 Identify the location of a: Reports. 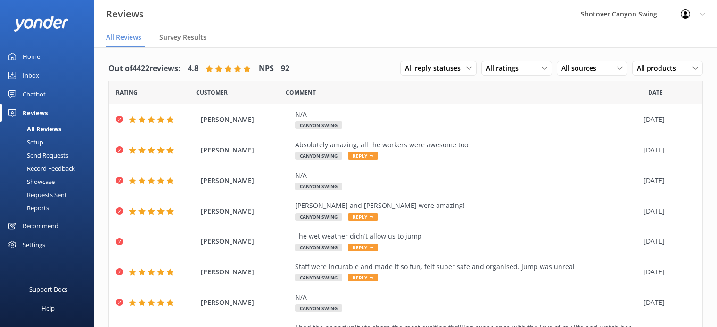
(50, 208).